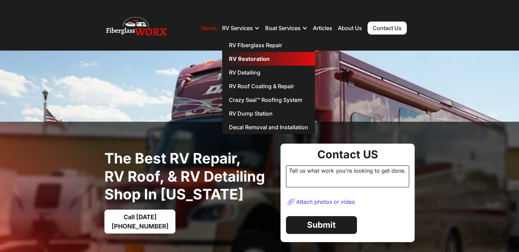 Image resolution: width=519 pixels, height=252 pixels. I want to click on a: Crazy Seal™ Roofing System, so click(269, 100).